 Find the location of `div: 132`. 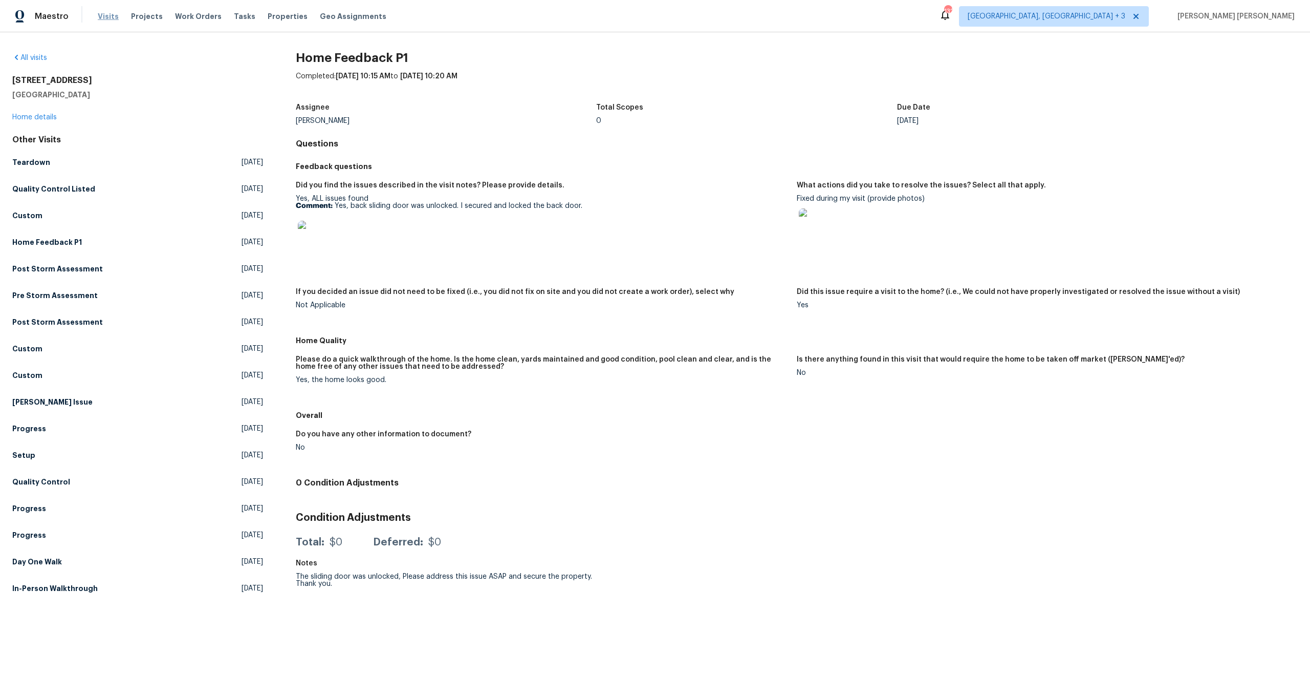

div: 132 is located at coordinates (948, 11).